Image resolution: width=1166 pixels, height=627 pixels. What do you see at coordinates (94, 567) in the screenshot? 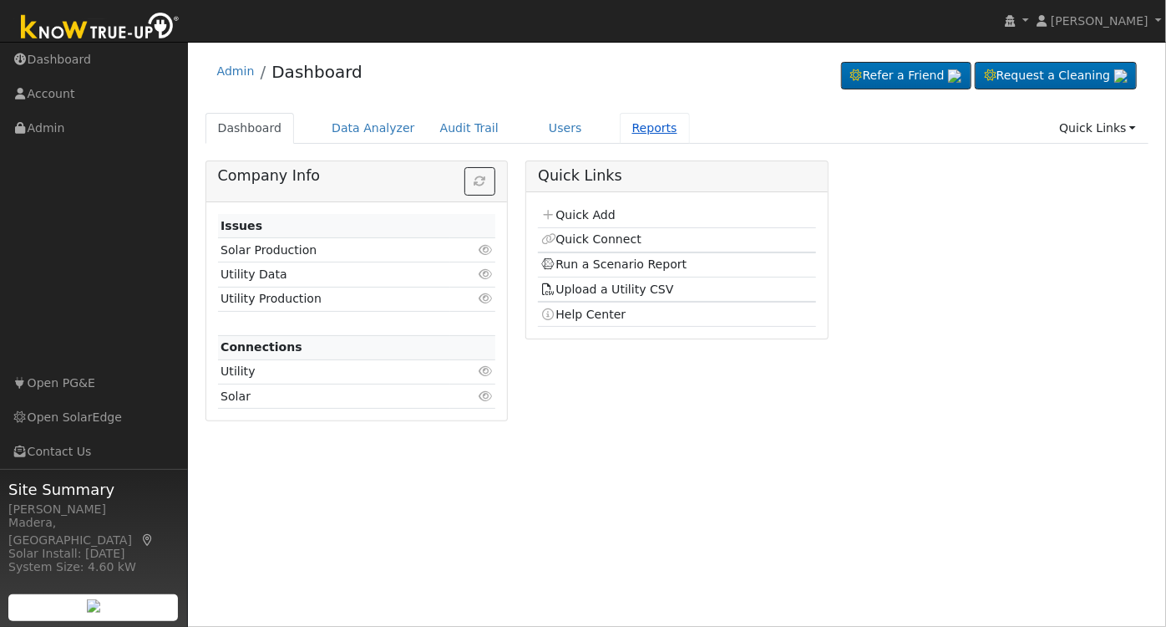
I see `div: System Size: 4.60 kW` at bounding box center [94, 567].